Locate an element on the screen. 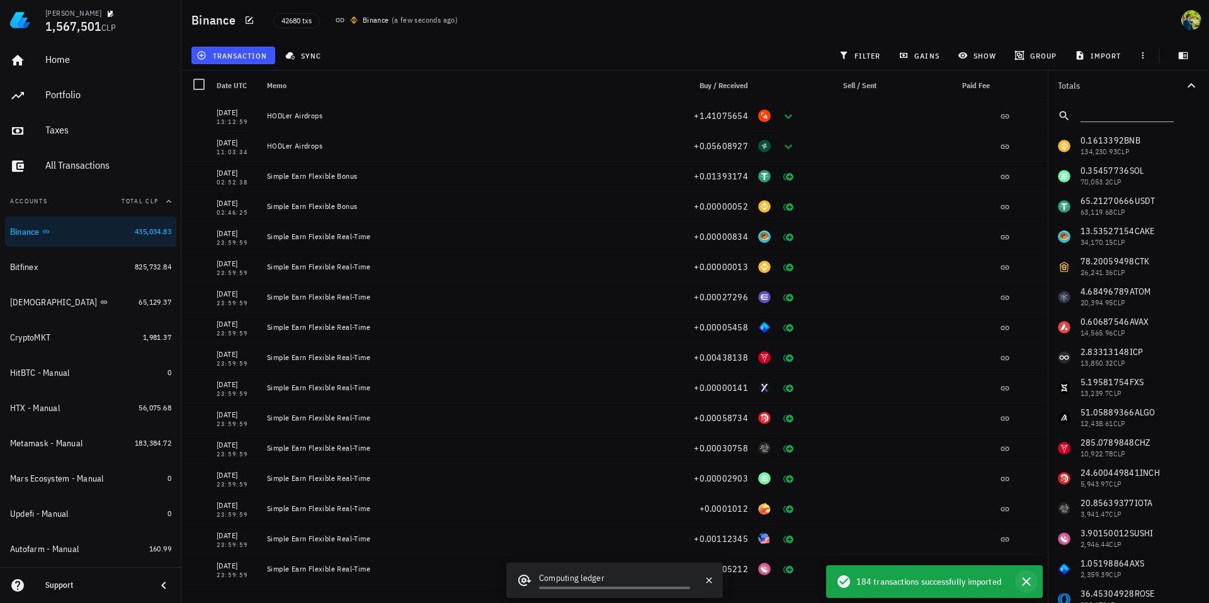 Image resolution: width=1209 pixels, height=603 pixels. div: Bitfinex is located at coordinates (24, 267).